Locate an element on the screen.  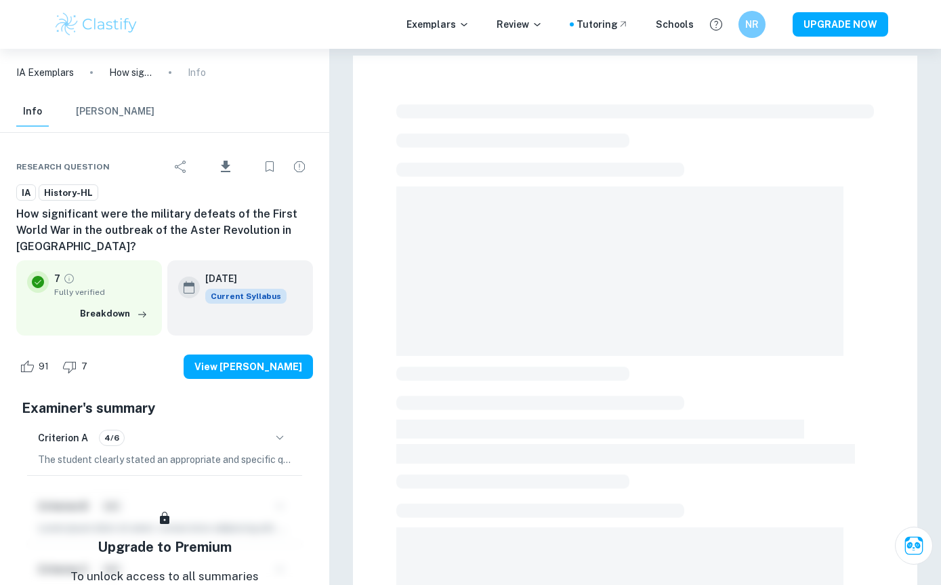
p: Info is located at coordinates (197, 73).